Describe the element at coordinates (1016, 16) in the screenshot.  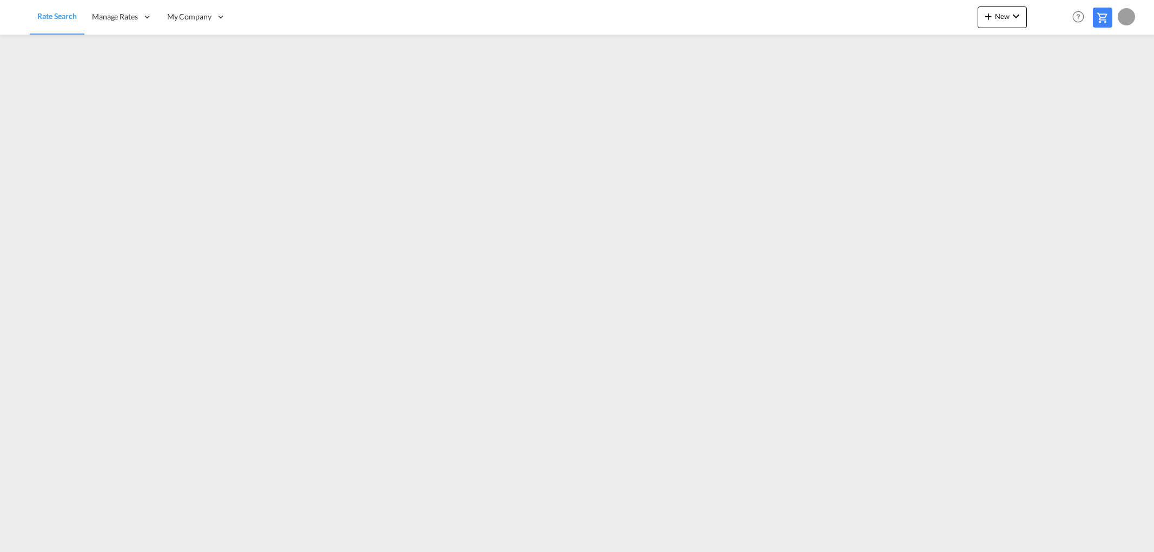
I see `md-icon: icon-chevron-down` at that location.